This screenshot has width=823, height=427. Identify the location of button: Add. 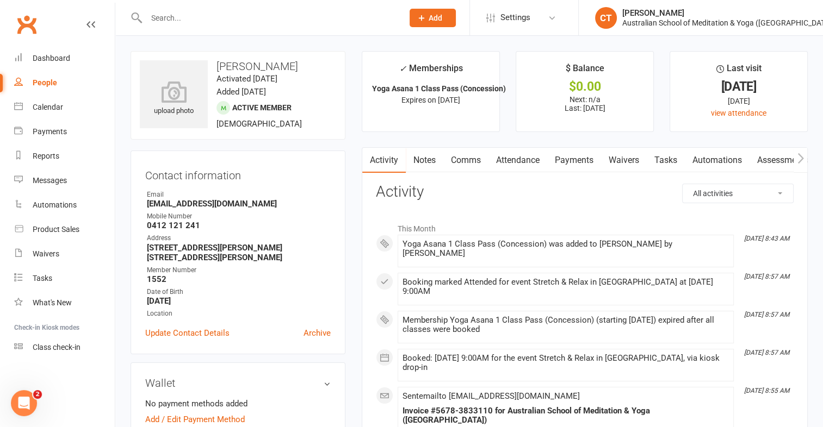
(432, 18).